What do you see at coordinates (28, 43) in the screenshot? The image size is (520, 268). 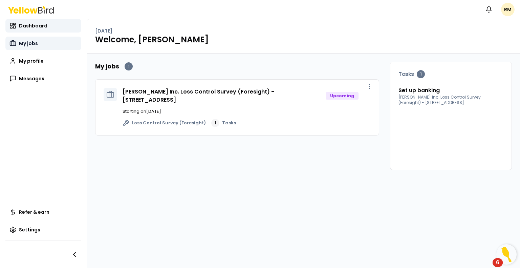 I see `span: My jobs` at bounding box center [28, 43].